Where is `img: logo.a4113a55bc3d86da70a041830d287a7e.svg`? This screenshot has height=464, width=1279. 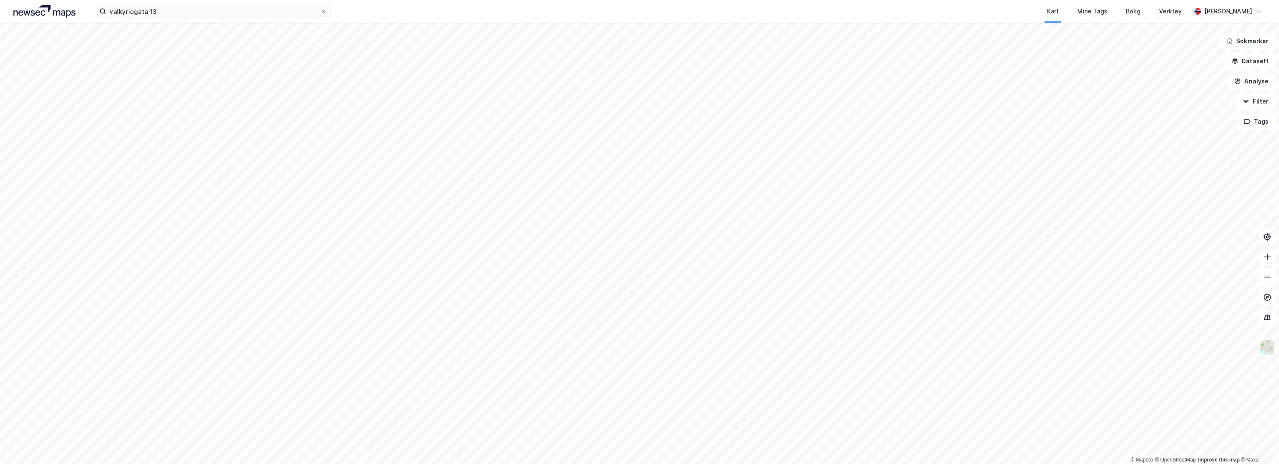
img: logo.a4113a55bc3d86da70a041830d287a7e.svg is located at coordinates (44, 11).